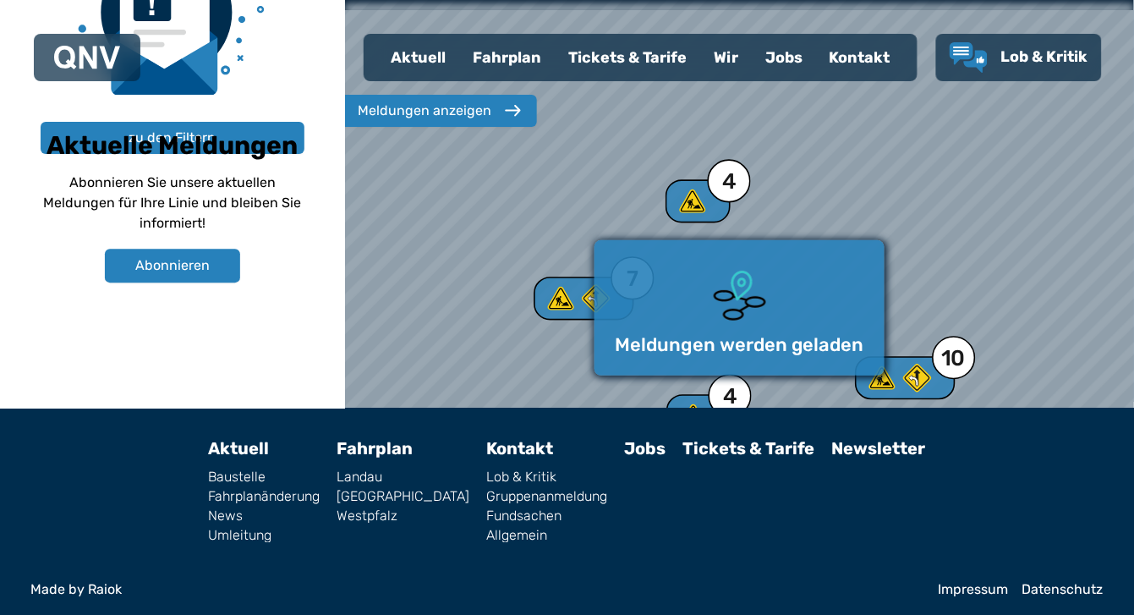 The image size is (1134, 615). I want to click on a: Baustelle, so click(264, 477).